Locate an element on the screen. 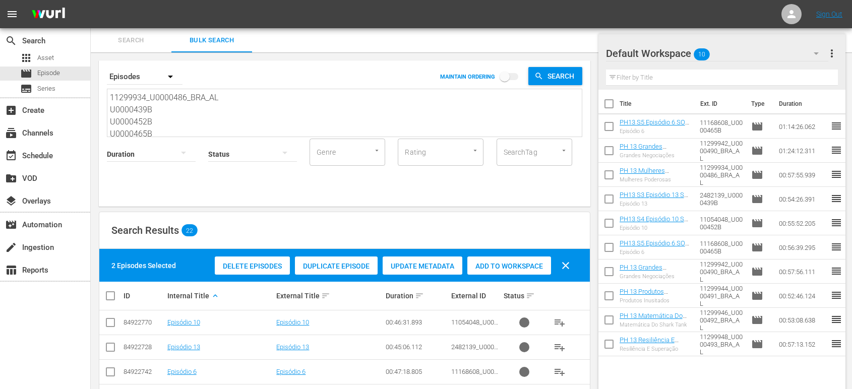  button: Add to Workspace is located at coordinates (509, 266).